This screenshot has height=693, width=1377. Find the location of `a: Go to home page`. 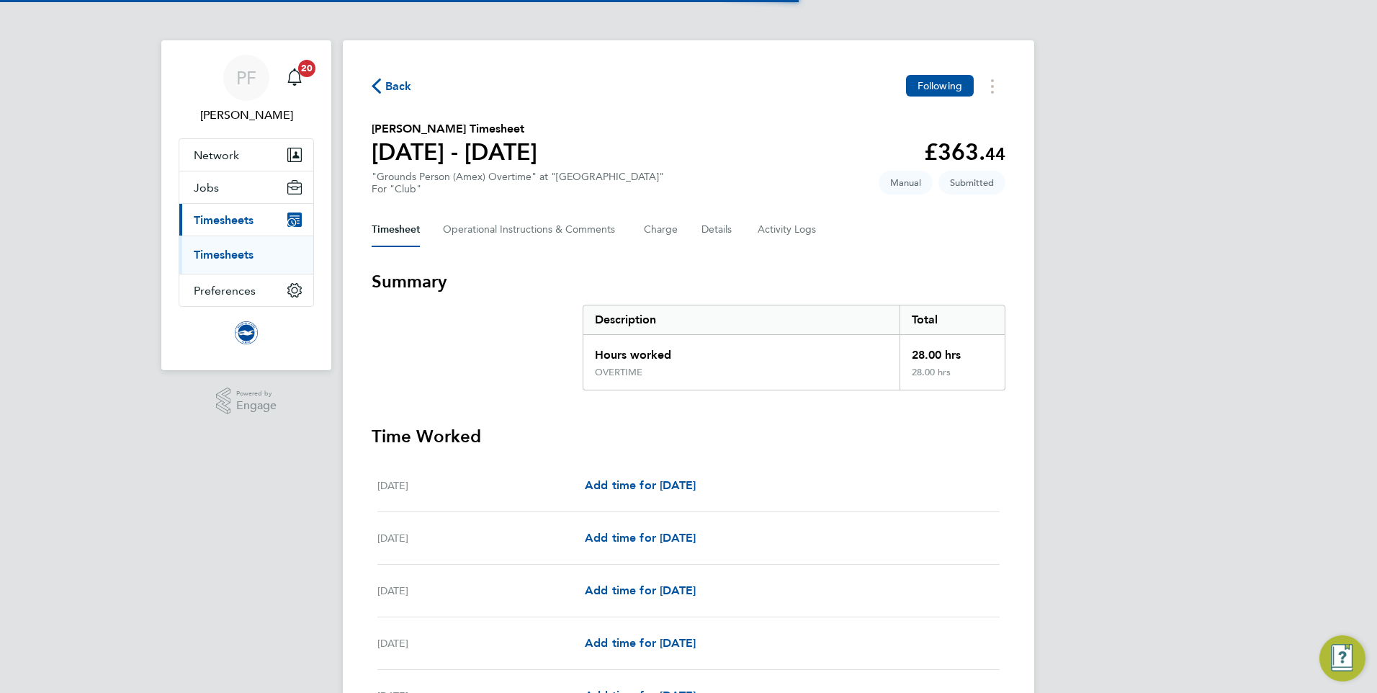

a: Go to home page is located at coordinates (246, 333).